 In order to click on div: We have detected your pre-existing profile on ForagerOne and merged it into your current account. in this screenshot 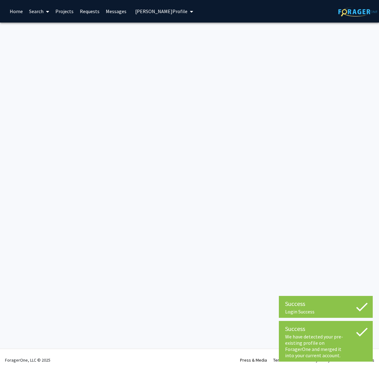, I will do `click(326, 346)`.